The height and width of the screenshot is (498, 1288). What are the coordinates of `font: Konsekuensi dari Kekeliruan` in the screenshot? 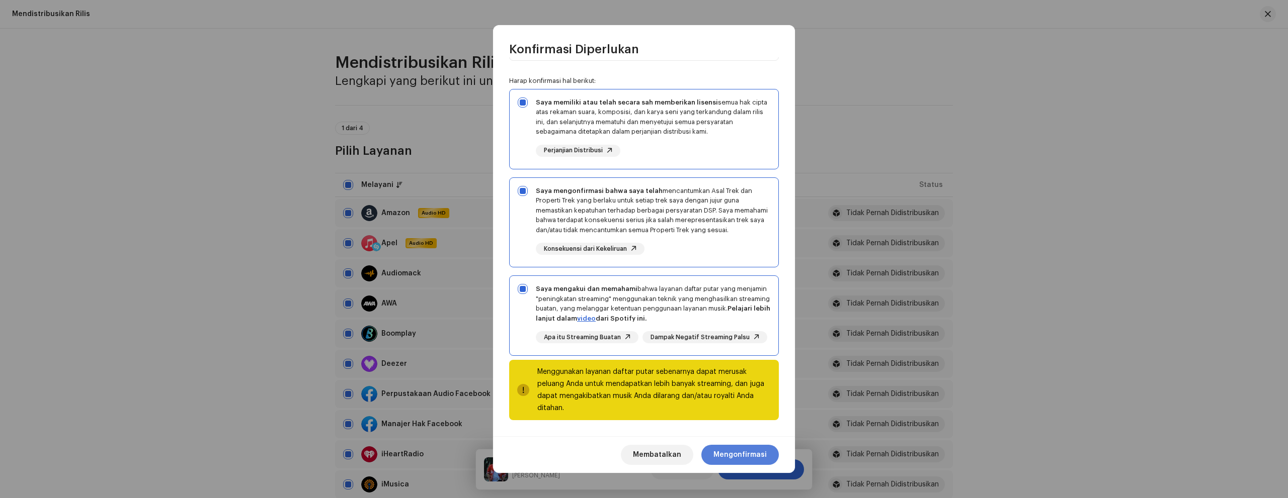 It's located at (585, 249).